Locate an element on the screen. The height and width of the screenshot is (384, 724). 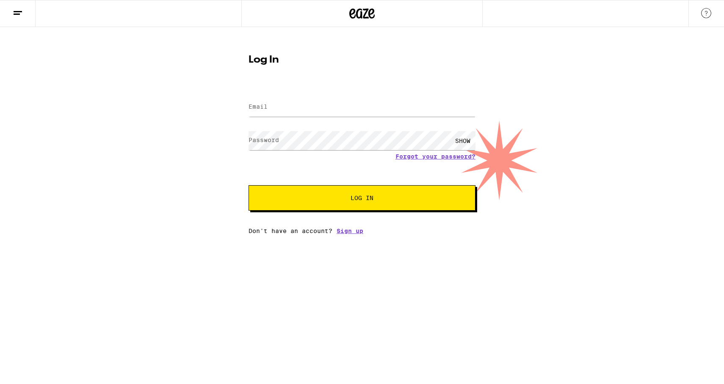
h1: Log In is located at coordinates (362, 60).